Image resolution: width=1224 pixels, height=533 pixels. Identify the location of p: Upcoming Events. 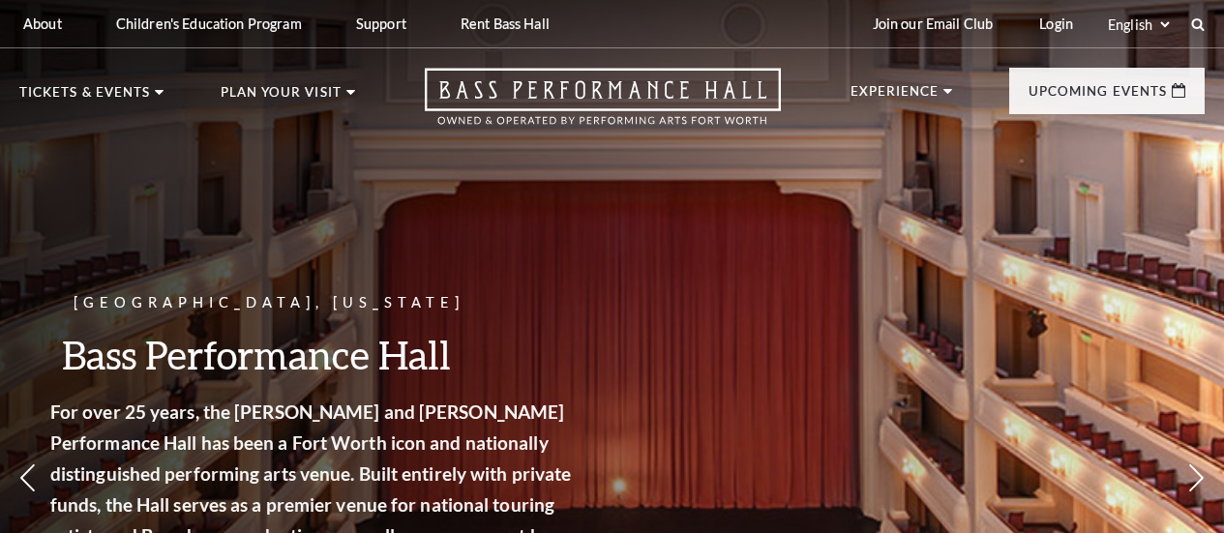
(1097, 97).